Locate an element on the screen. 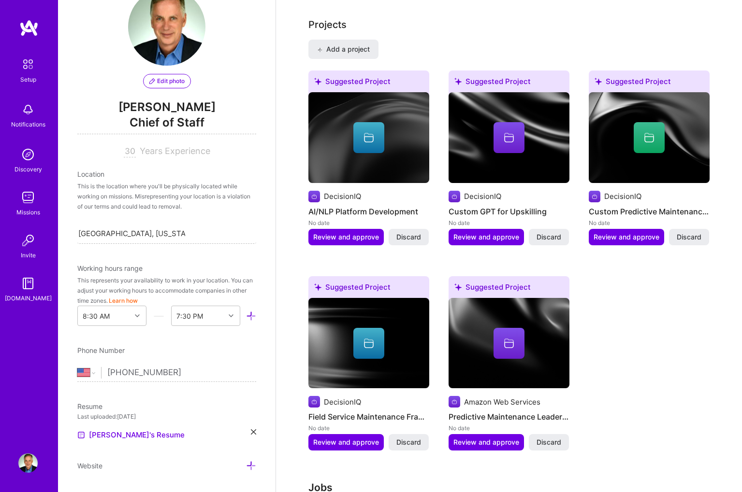 Image resolution: width=742 pixels, height=492 pixels. span: Add a project is located at coordinates (343, 49).